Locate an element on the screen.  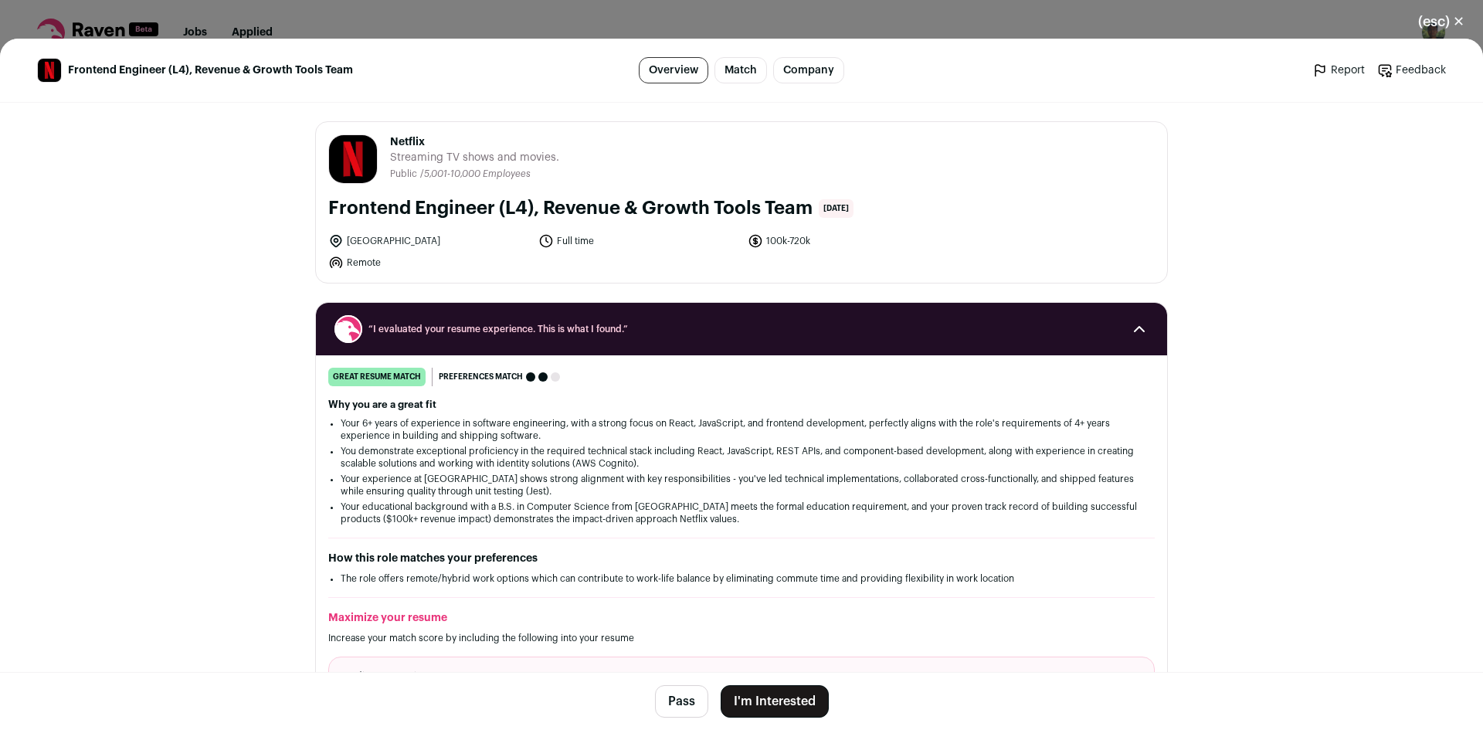
h2: How this role matches your preferences is located at coordinates (742, 559).